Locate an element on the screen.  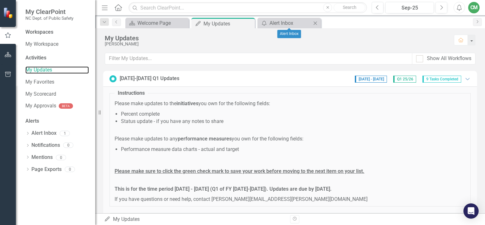
strong: Please make sure to click the green check mark to save your work before moving to the next item o... is located at coordinates (239, 171).